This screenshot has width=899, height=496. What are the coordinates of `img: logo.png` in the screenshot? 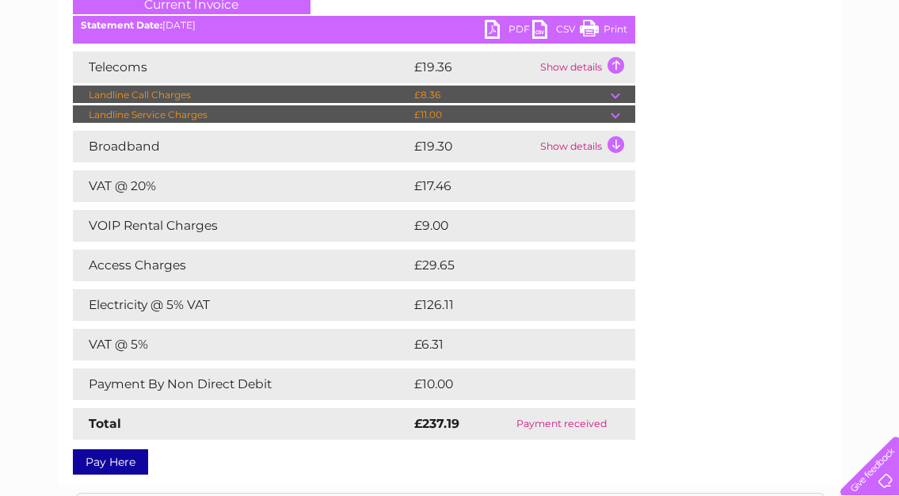 It's located at (72, 65).